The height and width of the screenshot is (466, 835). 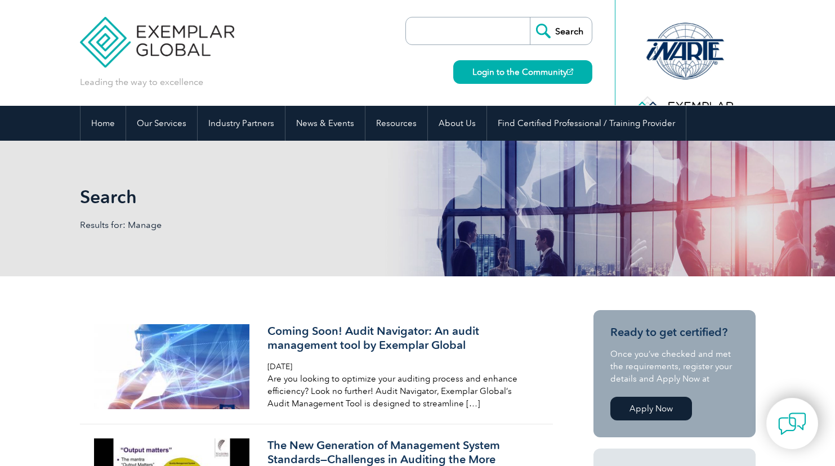 What do you see at coordinates (396, 123) in the screenshot?
I see `a: Resources` at bounding box center [396, 123].